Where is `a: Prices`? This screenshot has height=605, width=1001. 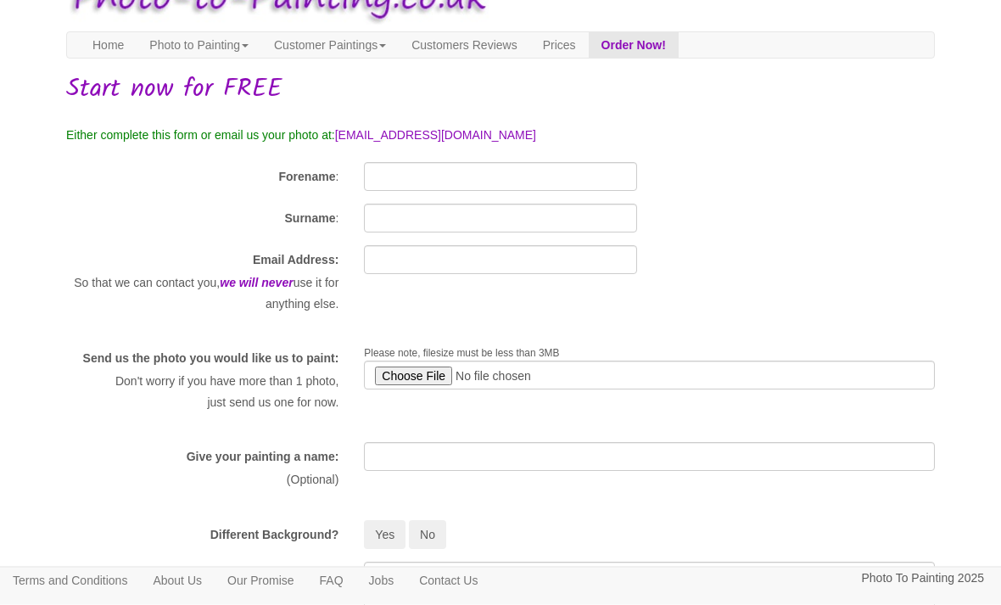 a: Prices is located at coordinates (559, 46).